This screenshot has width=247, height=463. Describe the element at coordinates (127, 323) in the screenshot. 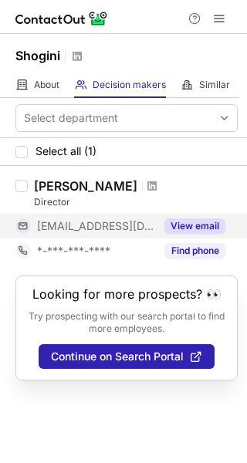

I see `p: Try prospecting with our search portal to find more employees.` at that location.